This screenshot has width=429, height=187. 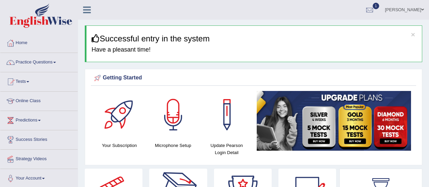 What do you see at coordinates (334, 121) in the screenshot?
I see `img: small5.jpg` at bounding box center [334, 121].